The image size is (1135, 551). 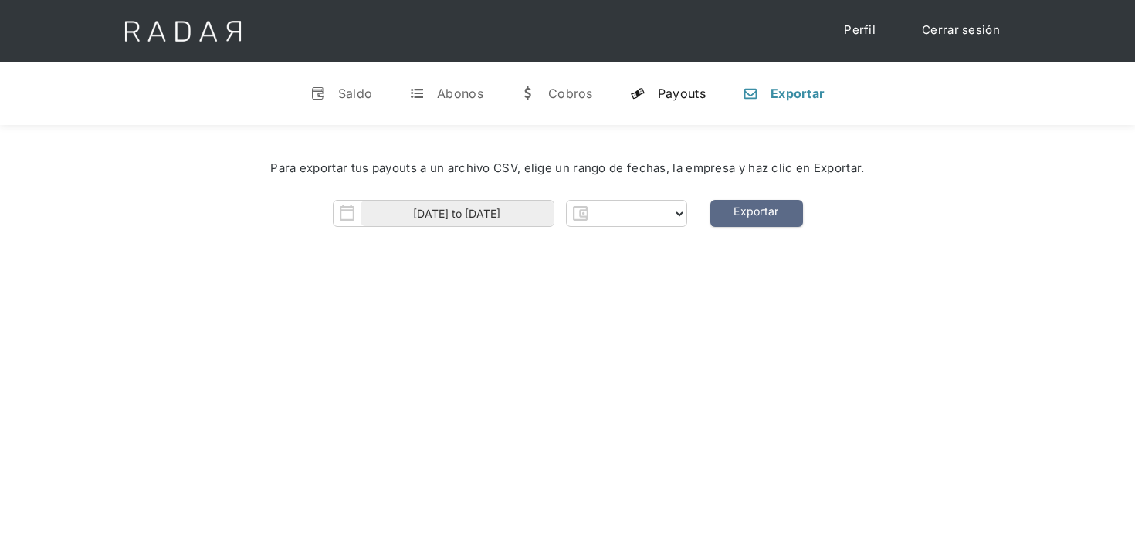 I want to click on div: w, so click(x=528, y=93).